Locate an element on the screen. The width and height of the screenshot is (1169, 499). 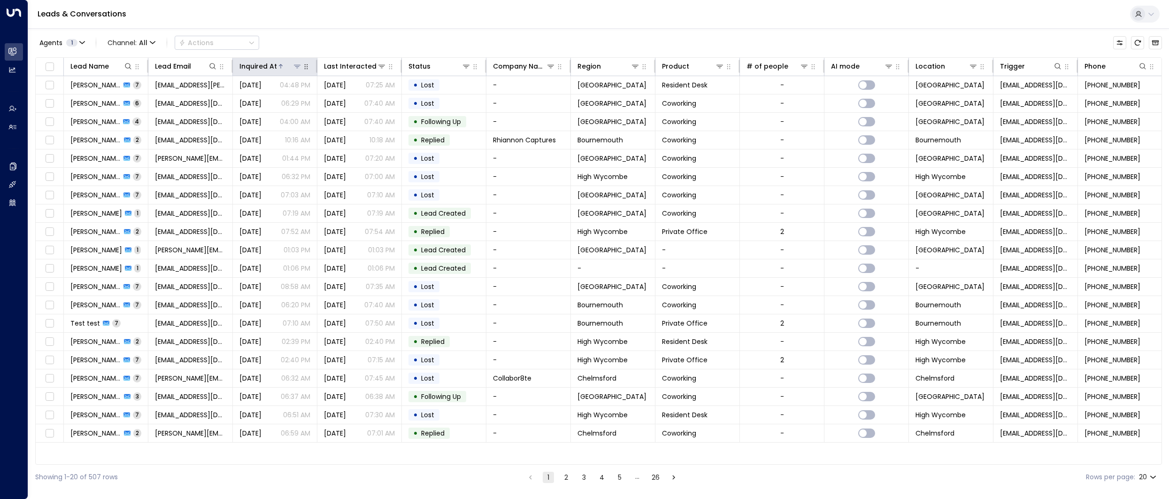
span: Rhiannon Captures is located at coordinates (524, 140).